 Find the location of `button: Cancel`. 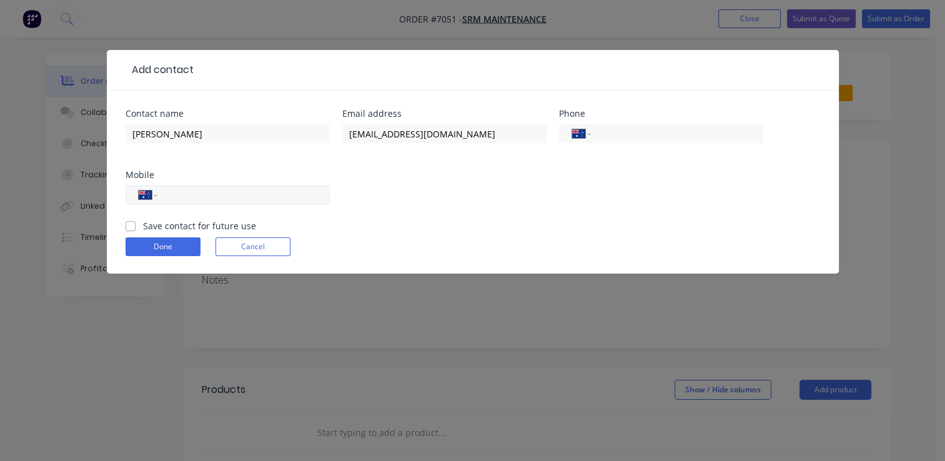

button: Cancel is located at coordinates (253, 247).